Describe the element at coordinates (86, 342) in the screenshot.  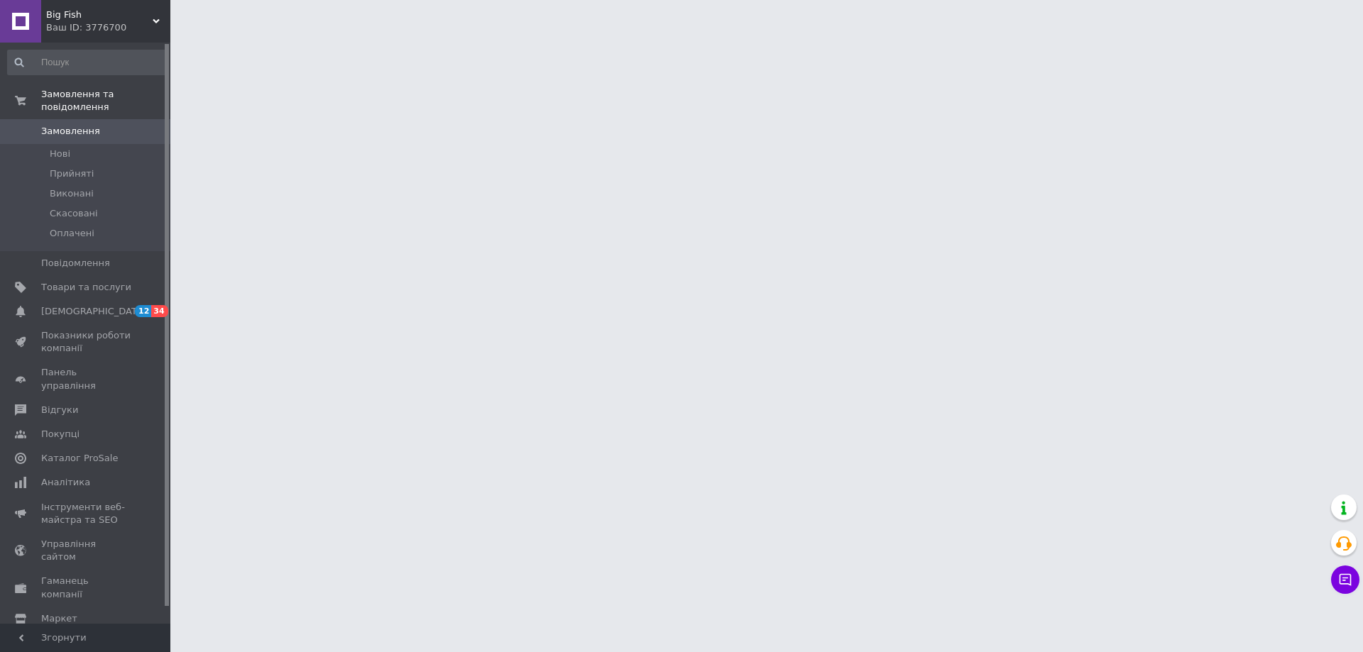
I see `span: Показники роботи компанії` at that location.